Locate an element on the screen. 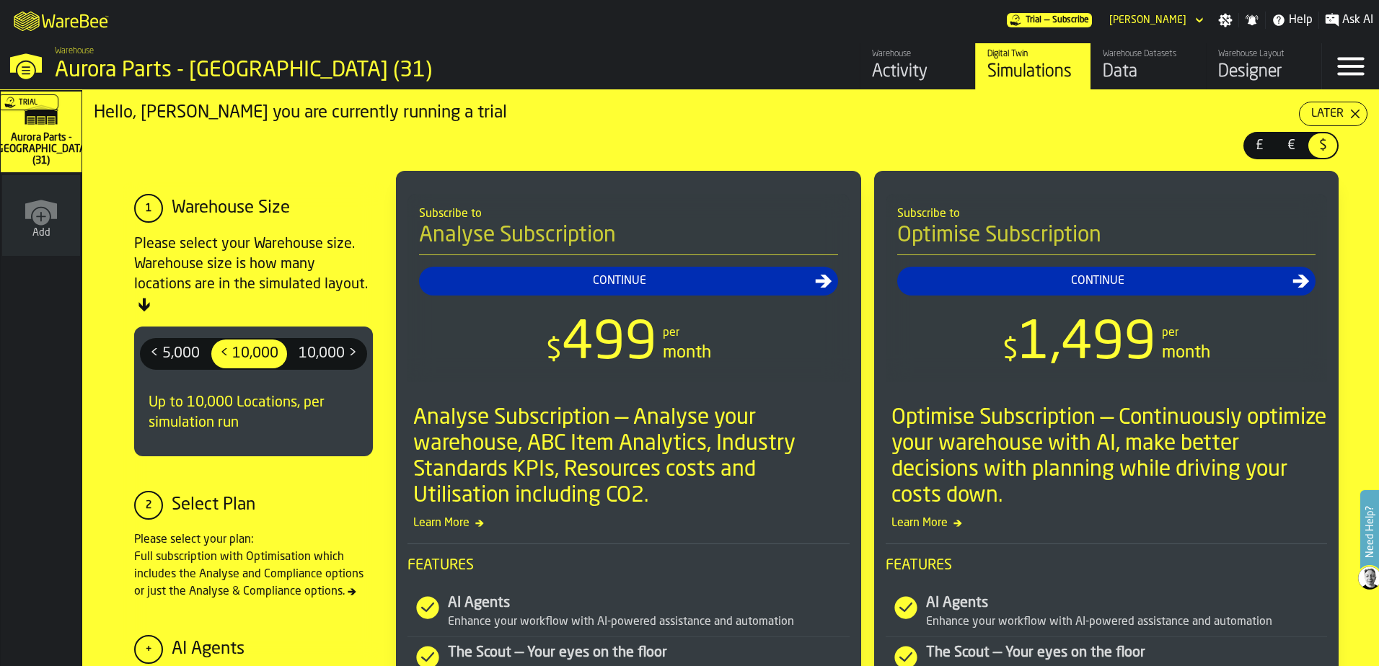  label: button-toggle-Help is located at coordinates (1292, 20).